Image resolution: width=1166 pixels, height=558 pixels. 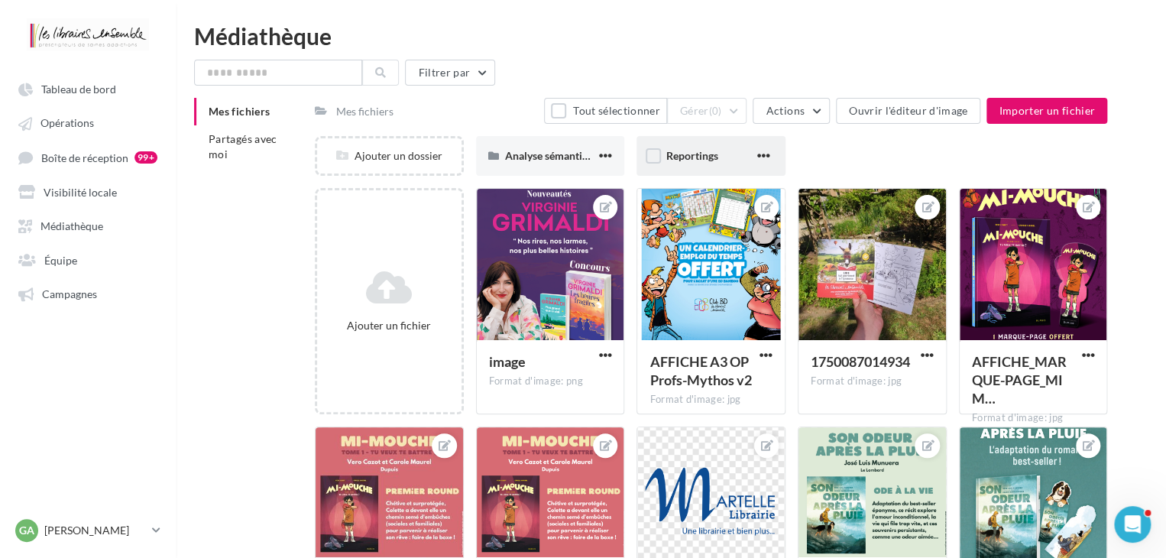 I want to click on div: Ajouter un fichier, so click(x=389, y=326).